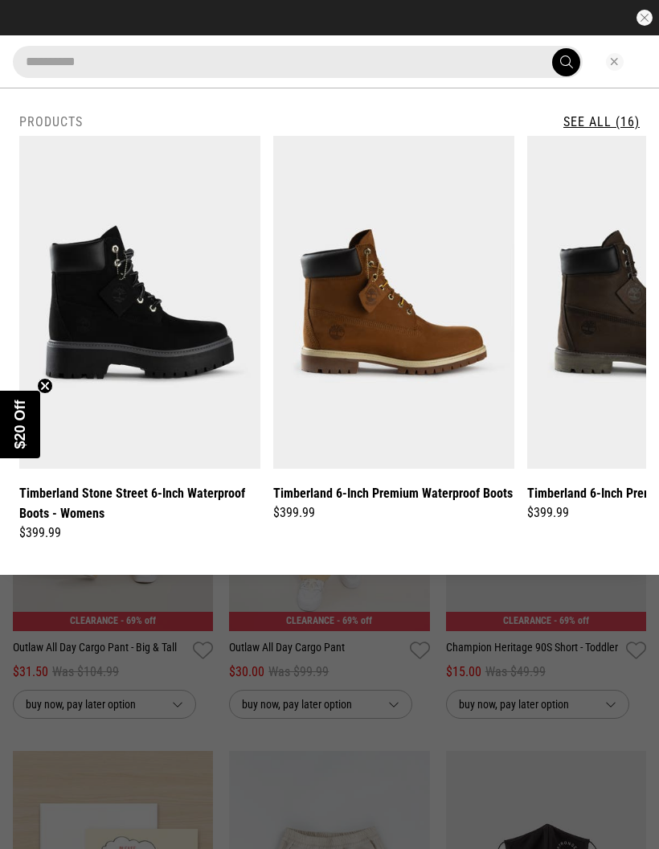  What do you see at coordinates (615, 62) in the screenshot?
I see `button: Close search` at bounding box center [615, 62].